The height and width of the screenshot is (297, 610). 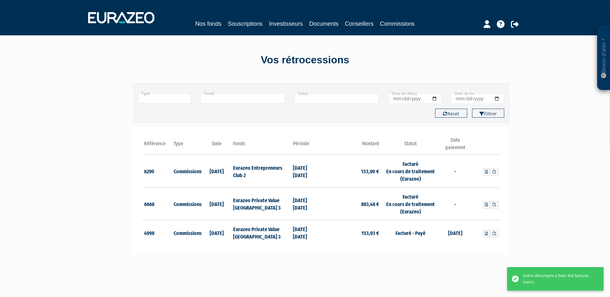 I want to click on div: Vos rétrocessions, so click(x=305, y=60).